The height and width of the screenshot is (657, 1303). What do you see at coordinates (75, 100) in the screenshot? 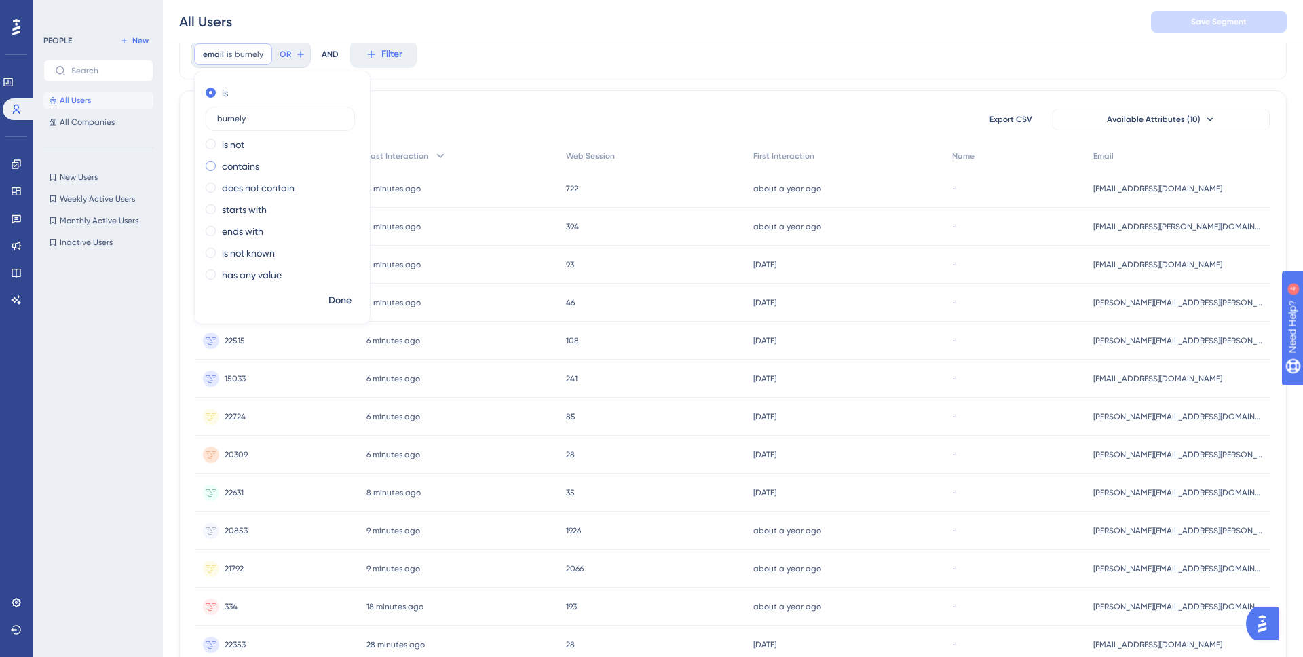
I see `span: All Users` at bounding box center [75, 100].